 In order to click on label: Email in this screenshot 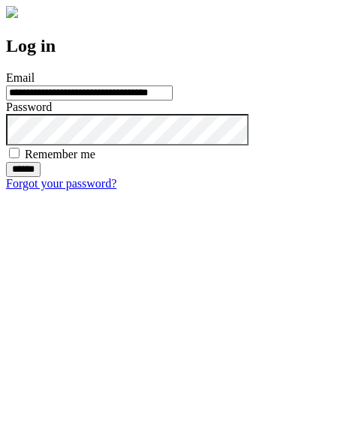, I will do `click(20, 77)`.